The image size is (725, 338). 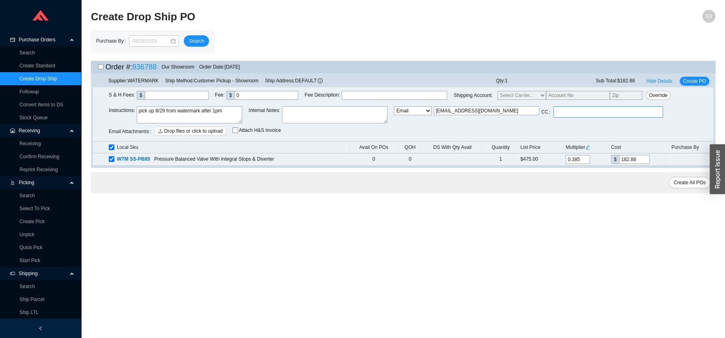 I want to click on input: Attach H&S Invoice, so click(x=235, y=130).